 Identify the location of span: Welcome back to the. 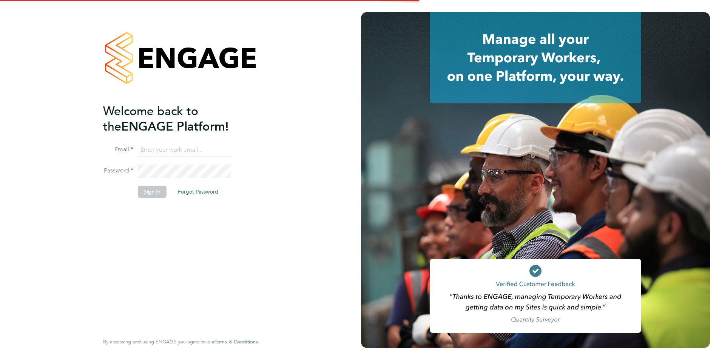
(151, 119).